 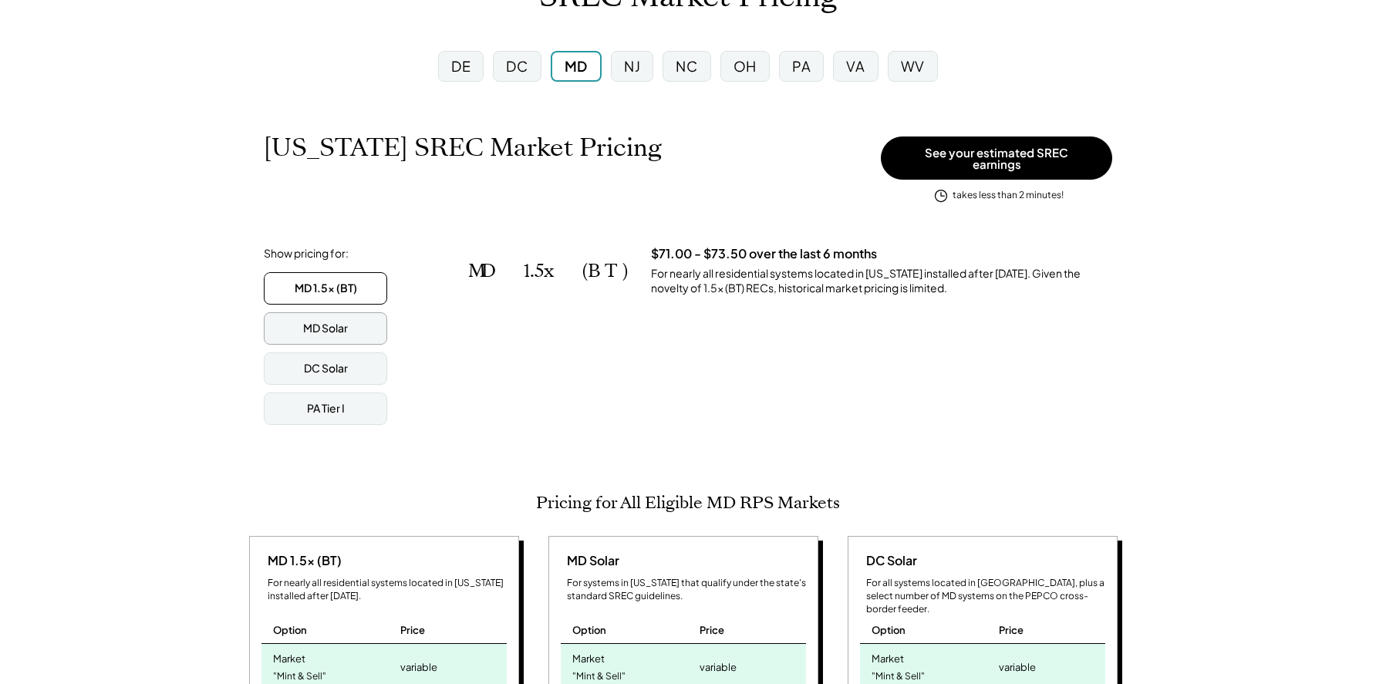 What do you see at coordinates (517, 66) in the screenshot?
I see `div: DC` at bounding box center [517, 66].